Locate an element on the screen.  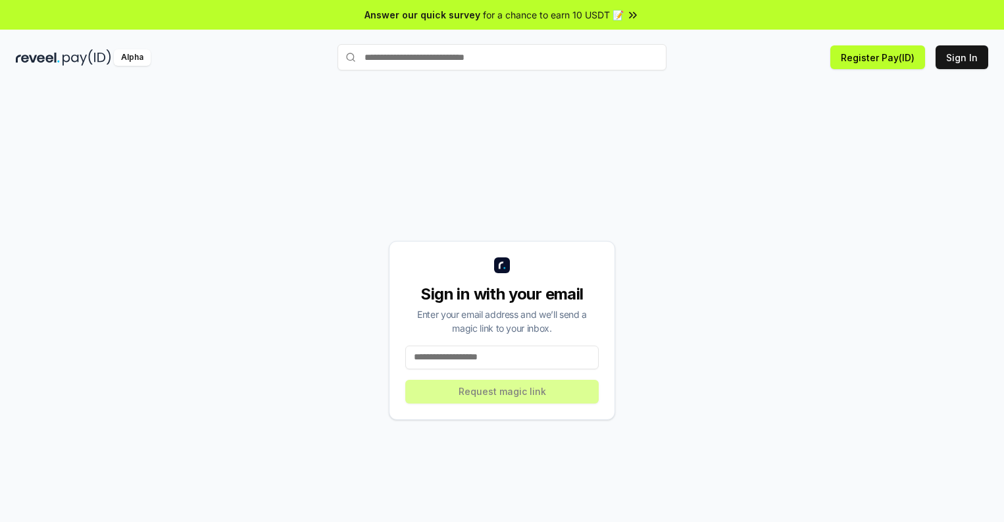
img: logo_small is located at coordinates (502, 265).